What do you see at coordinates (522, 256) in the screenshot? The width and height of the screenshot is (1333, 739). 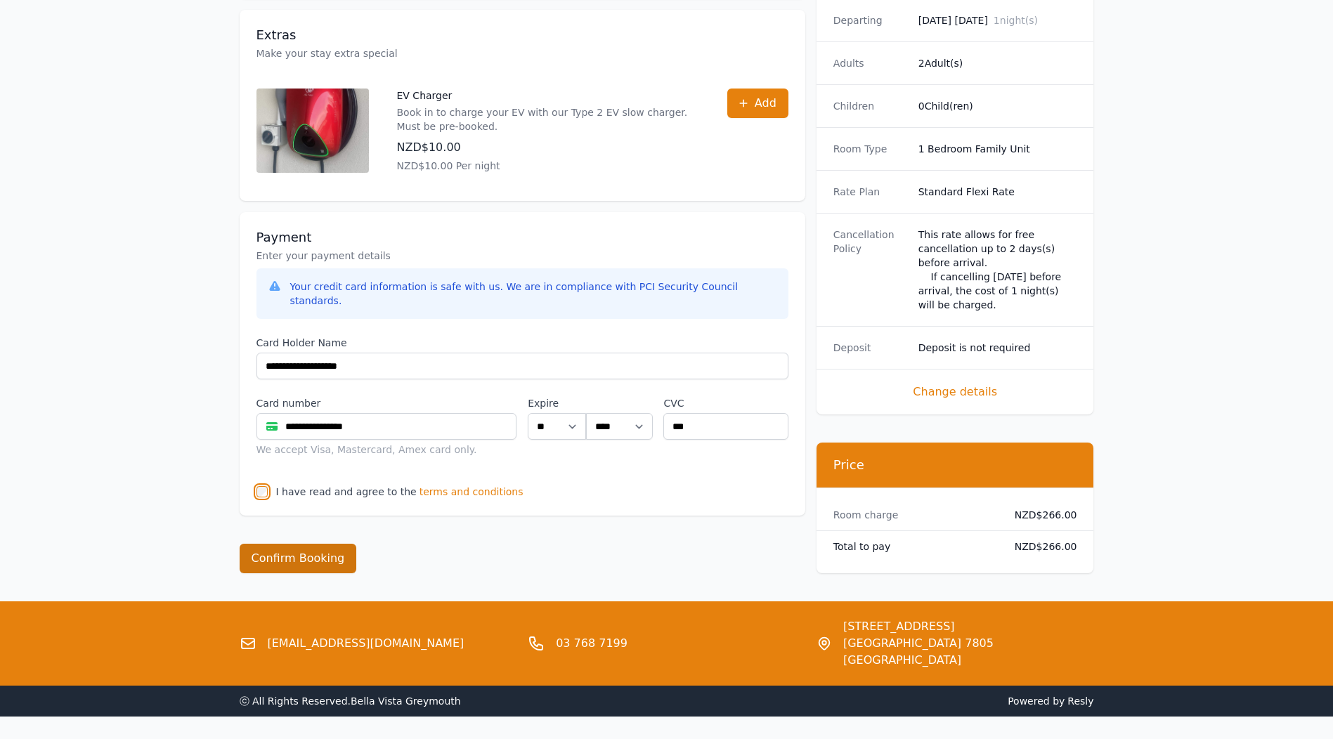 I see `p: Enter your payment details` at bounding box center [522, 256].